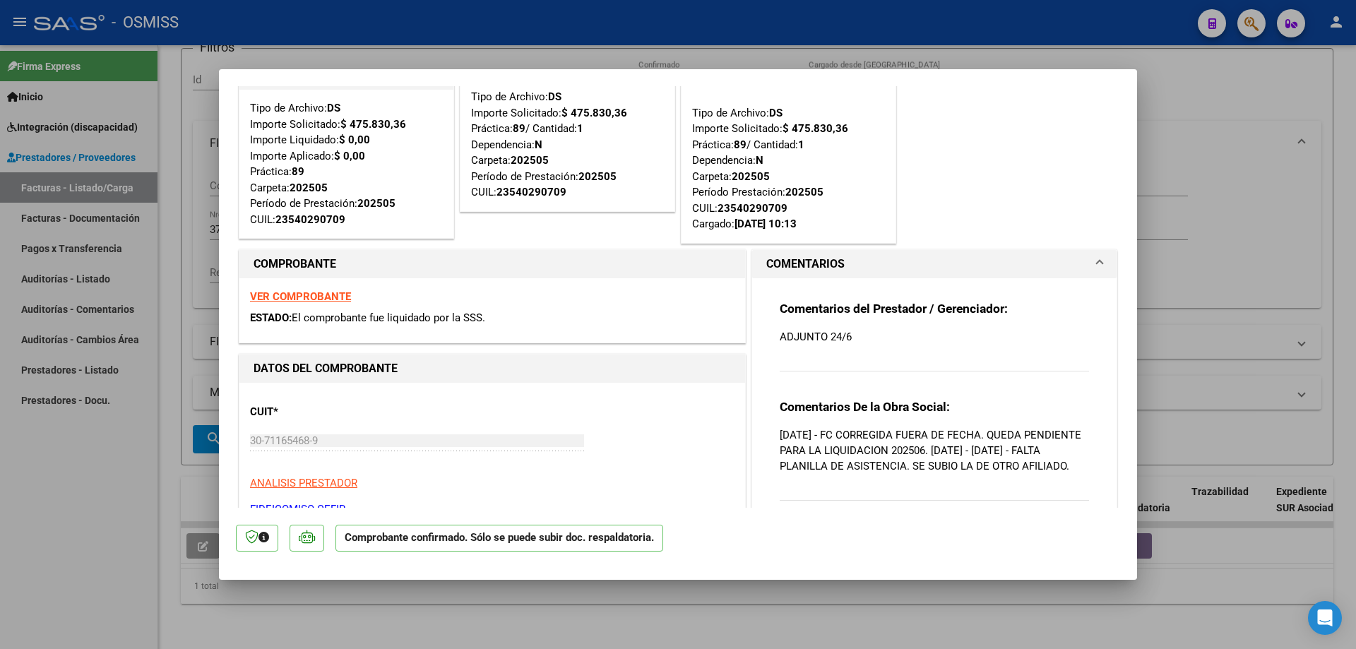  Describe the element at coordinates (346, 164) in the screenshot. I see `div: Tipo de Archivo: Importe Solicitado: Importe Liquidado: Importe Aplicado: Práctica: Carpeta: Perí...` at that location.